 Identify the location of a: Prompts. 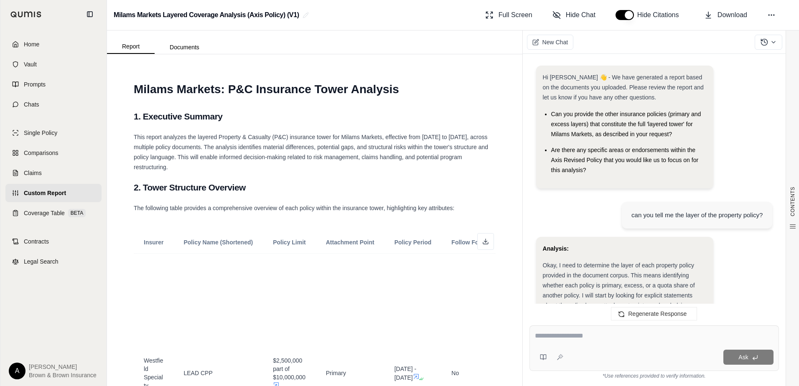
(53, 84).